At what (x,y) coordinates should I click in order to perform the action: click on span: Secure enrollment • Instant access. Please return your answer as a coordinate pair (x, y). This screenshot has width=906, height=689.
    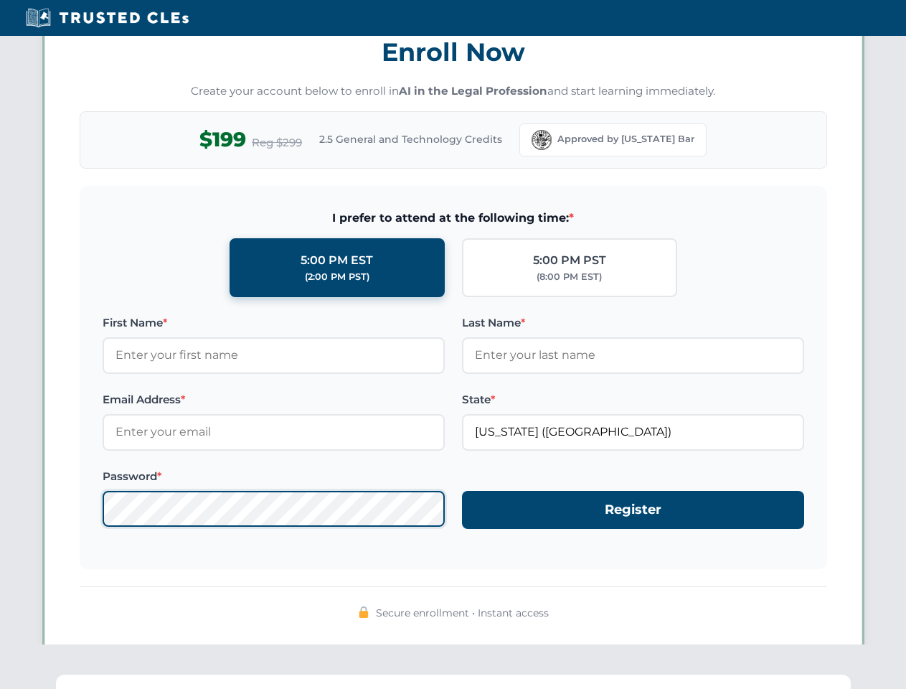
    Looking at the image, I should click on (462, 613).